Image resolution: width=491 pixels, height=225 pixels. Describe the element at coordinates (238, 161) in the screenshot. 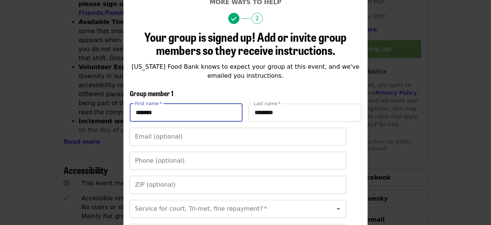

I see `input: Phone (optional)` at that location.